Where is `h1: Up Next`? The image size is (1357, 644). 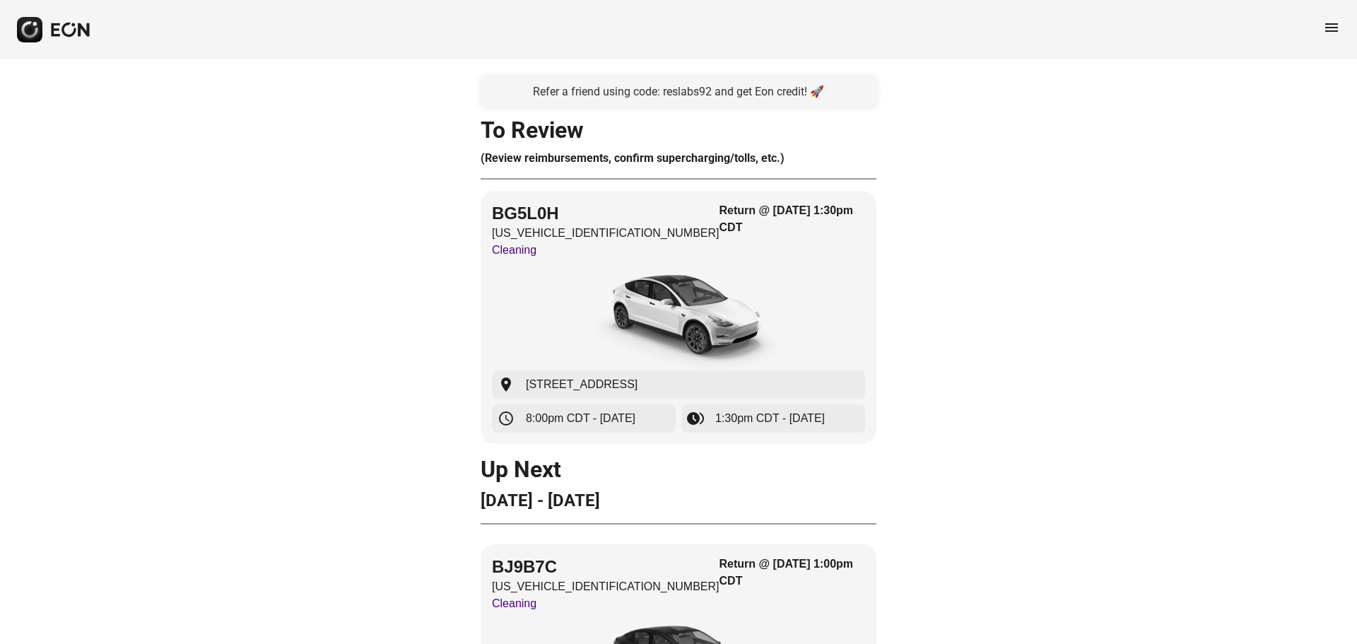 h1: Up Next is located at coordinates (678, 469).